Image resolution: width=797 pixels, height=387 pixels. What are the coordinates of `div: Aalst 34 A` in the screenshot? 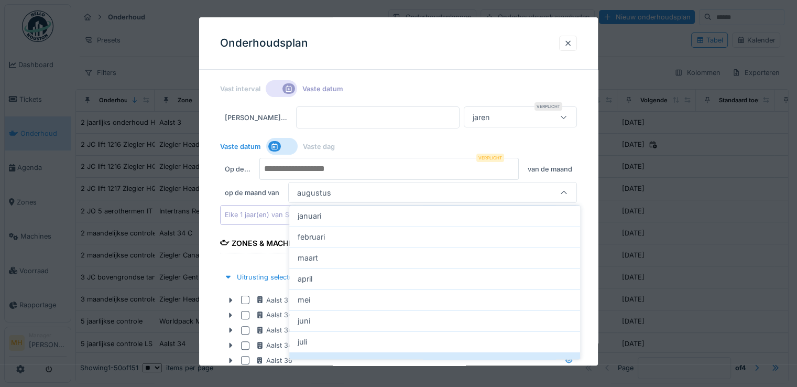 It's located at (277, 330).